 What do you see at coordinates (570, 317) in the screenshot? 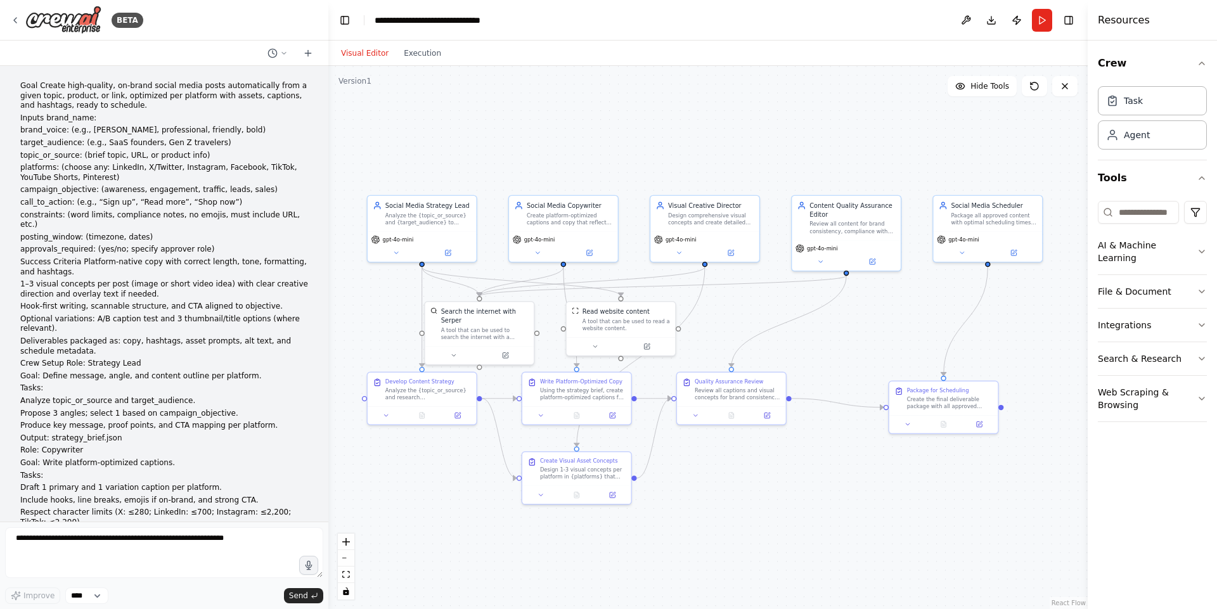
I see `g: Edge from 3da9e6b1-7068-4148-9891-437d5ff4bac5 to 81dd2ab8-fb0d-4cb2-9446-e7467f76c619` at bounding box center [570, 317].